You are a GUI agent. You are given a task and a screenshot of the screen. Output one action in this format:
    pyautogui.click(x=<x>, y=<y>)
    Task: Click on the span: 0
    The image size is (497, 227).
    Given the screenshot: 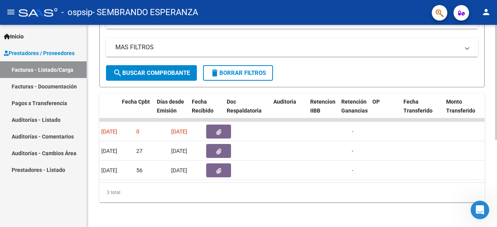 What is the action you would take?
    pyautogui.click(x=138, y=131)
    